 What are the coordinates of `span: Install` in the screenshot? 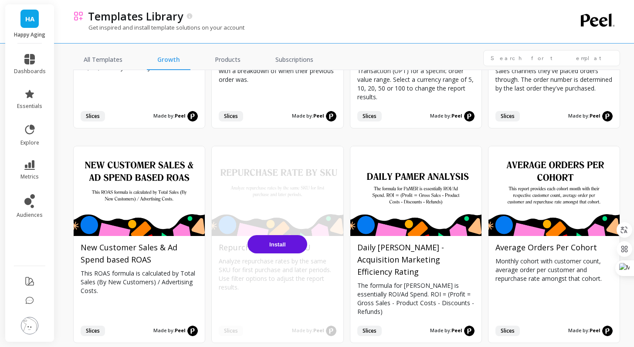 It's located at (278, 245).